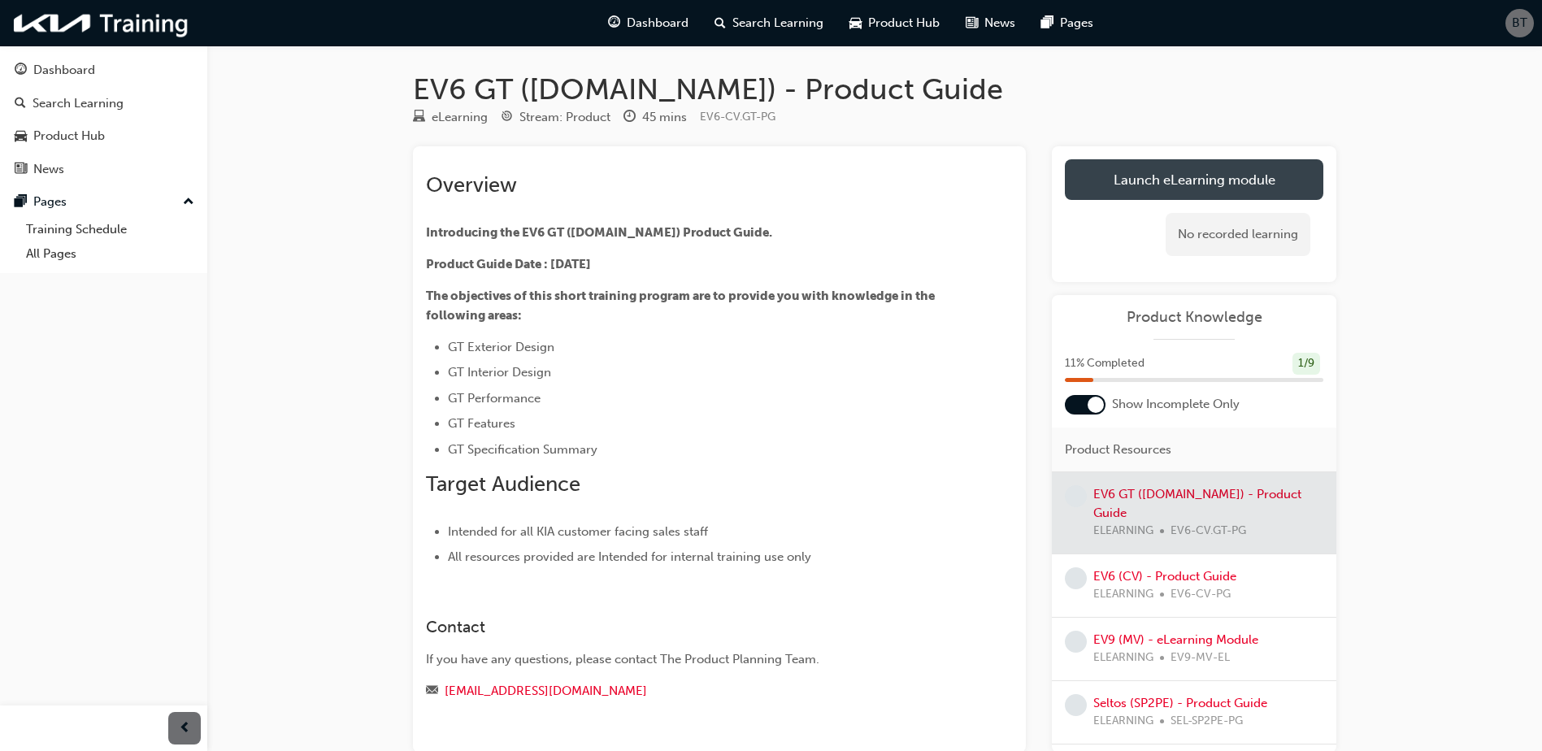  What do you see at coordinates (1194, 180) in the screenshot?
I see `a: Launch eLearning module` at bounding box center [1194, 180].